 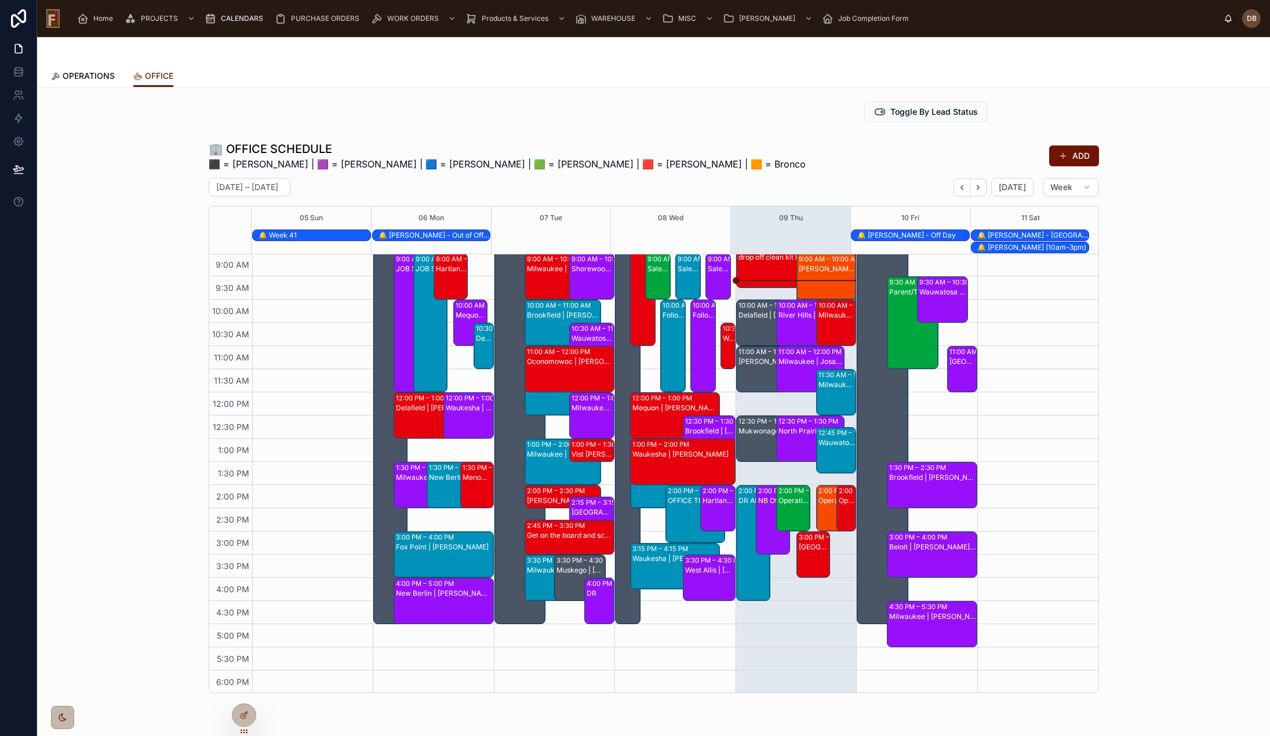 What do you see at coordinates (427, 398) in the screenshot?
I see `div: 12:00 PM – 1:00 PM` at bounding box center [427, 398].